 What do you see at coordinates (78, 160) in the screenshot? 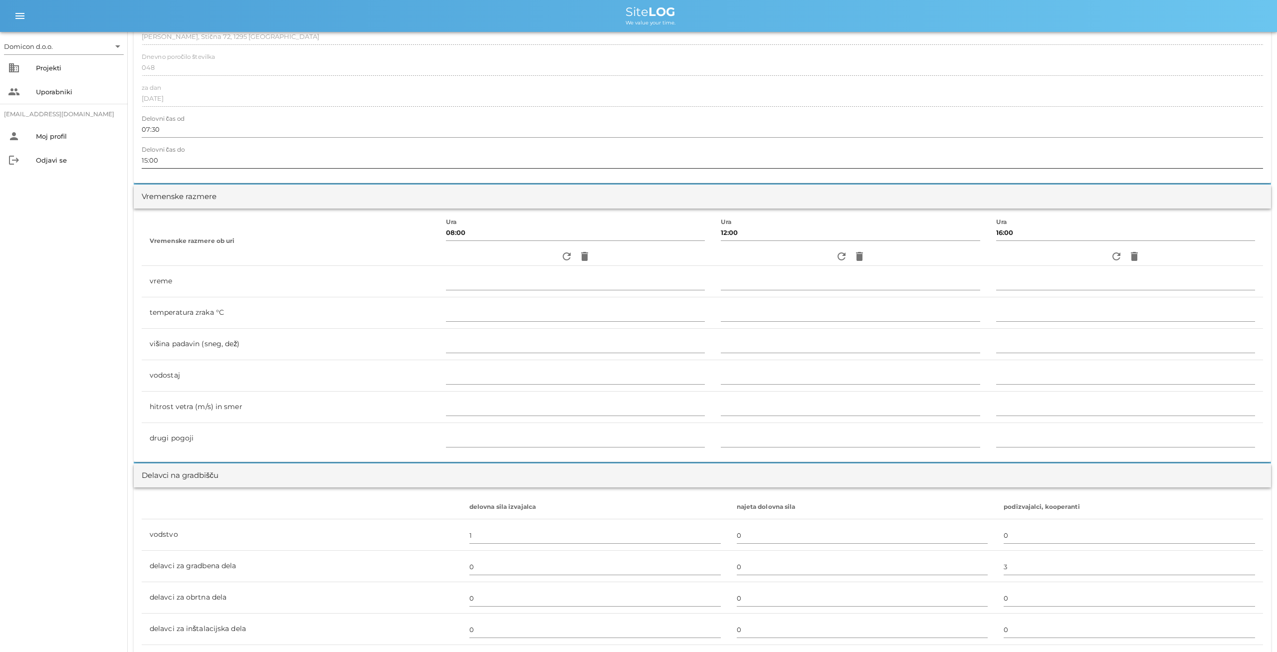
I see `div: Odjavi se` at bounding box center [78, 160].